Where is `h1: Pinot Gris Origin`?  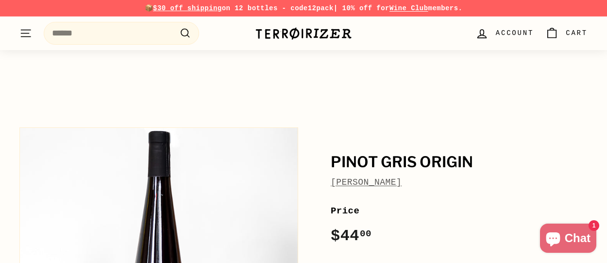
h1: Pinot Gris Origin is located at coordinates (459, 162).